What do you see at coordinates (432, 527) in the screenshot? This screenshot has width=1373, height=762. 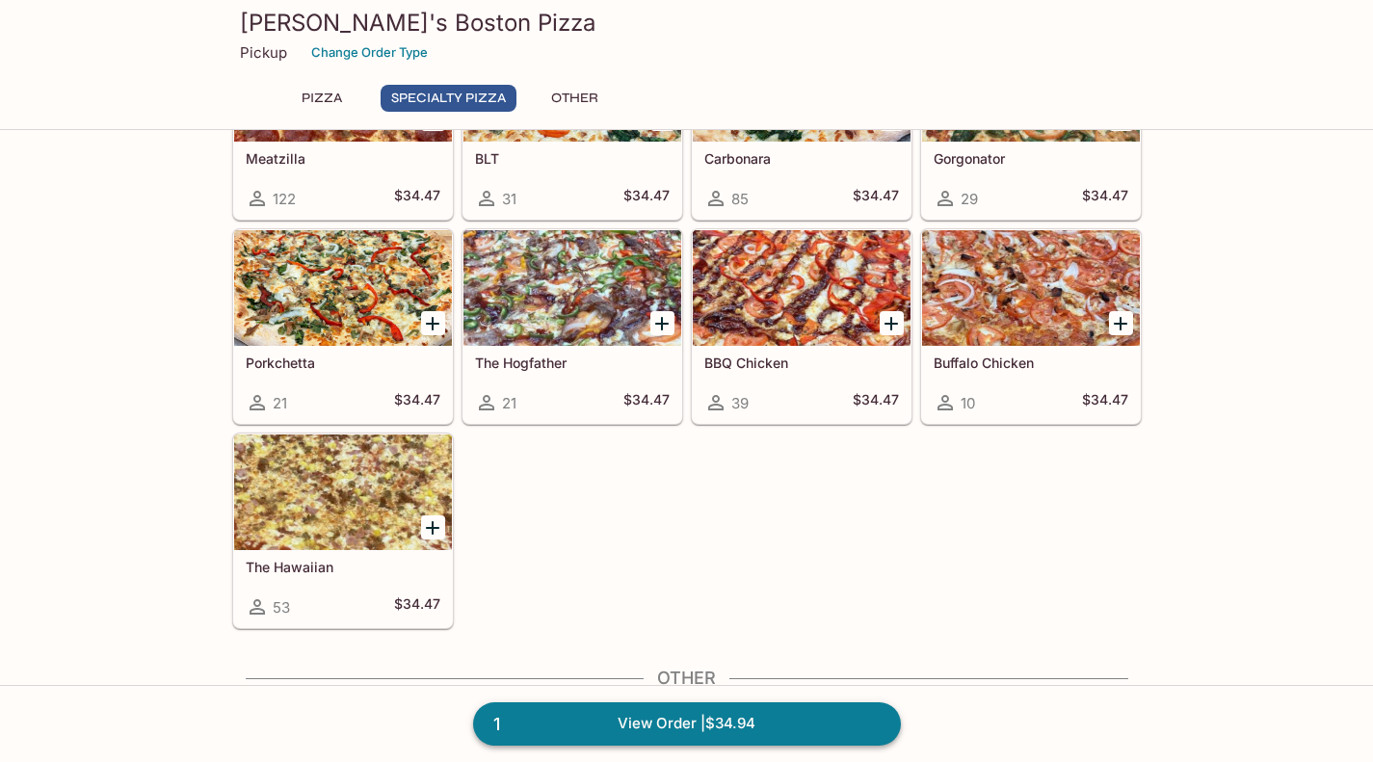 I see `button: Add The Hawaiian` at bounding box center [432, 527].